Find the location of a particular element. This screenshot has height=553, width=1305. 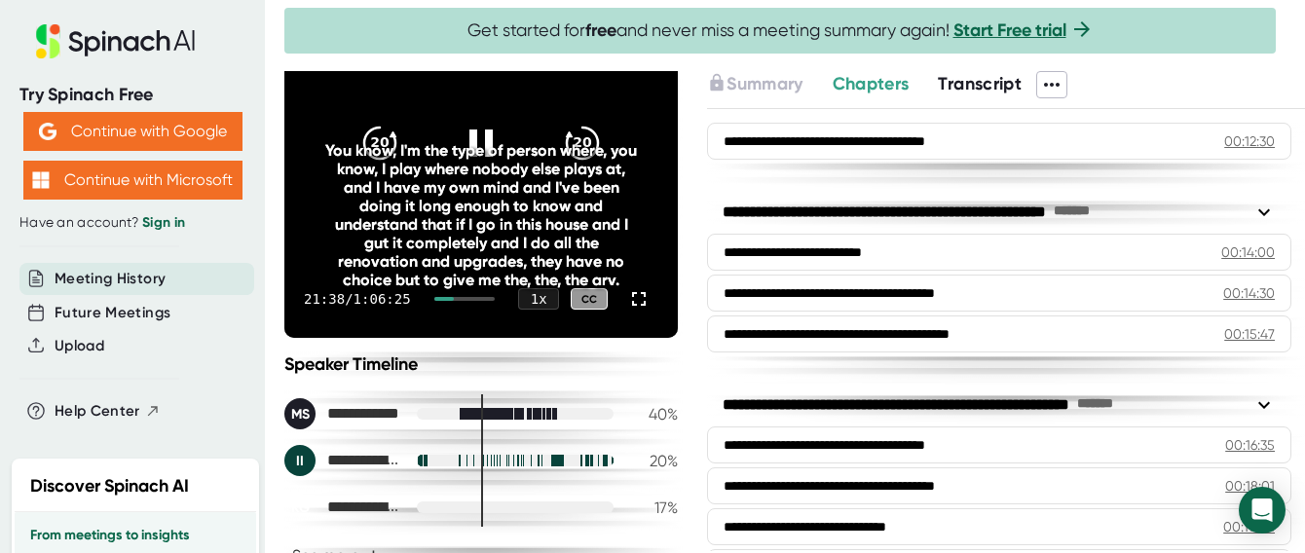

h3: From meetings to insights is located at coordinates (135, 536).